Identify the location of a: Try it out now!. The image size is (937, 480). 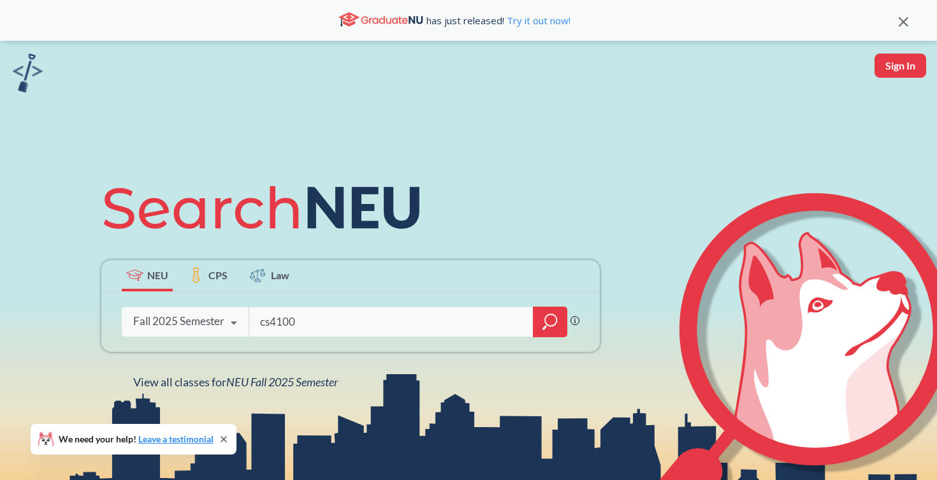
(537, 20).